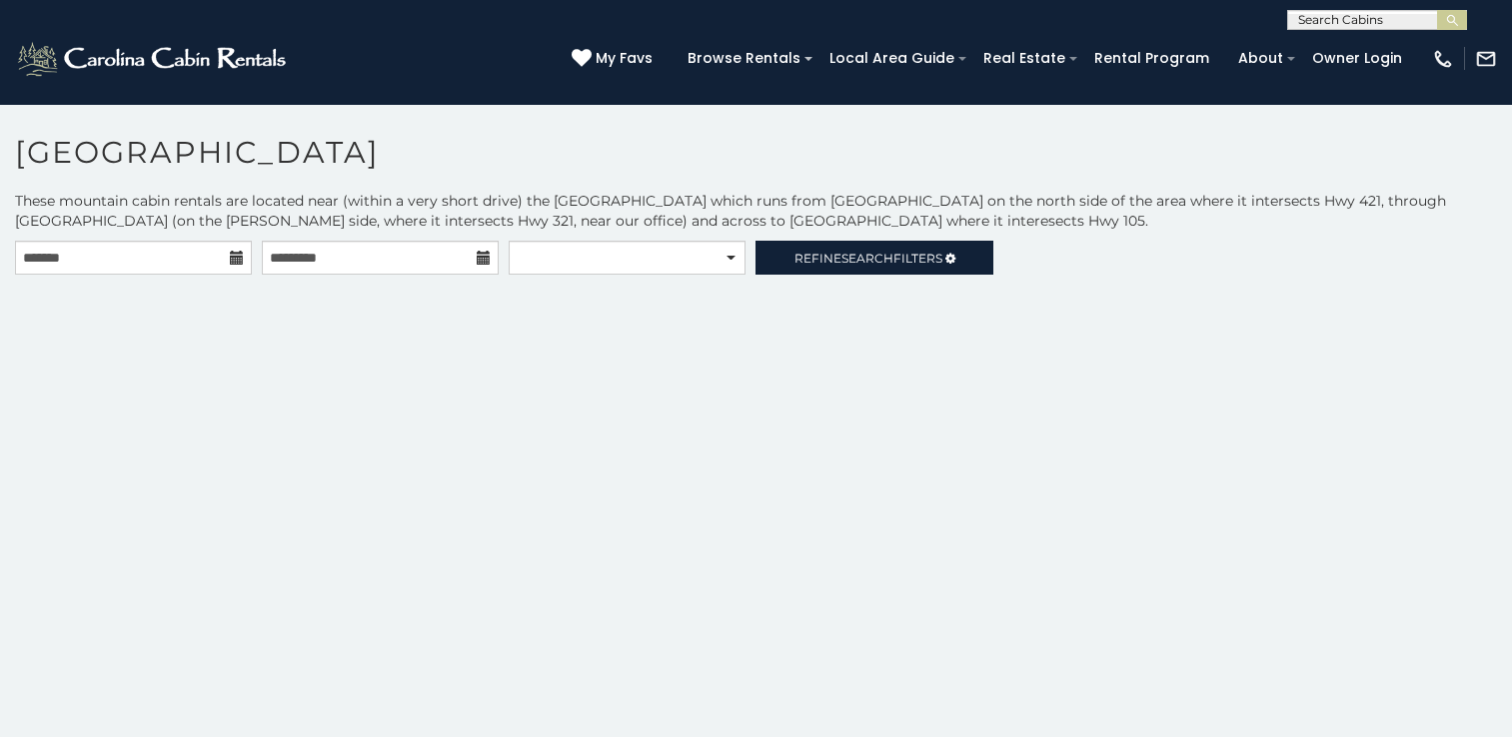 This screenshot has height=737, width=1512. What do you see at coordinates (614, 59) in the screenshot?
I see `a: My Favs` at bounding box center [614, 59].